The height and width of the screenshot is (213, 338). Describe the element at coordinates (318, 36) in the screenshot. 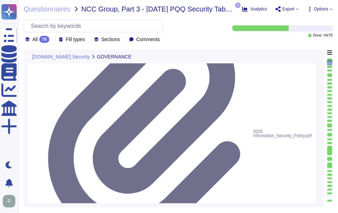

I see `span: Done:` at that location.